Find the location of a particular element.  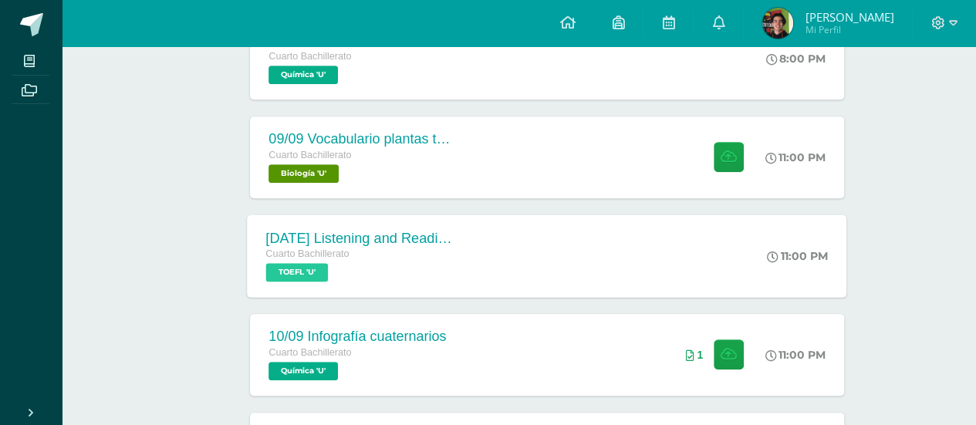

span: Biología 'U' is located at coordinates (303, 174).